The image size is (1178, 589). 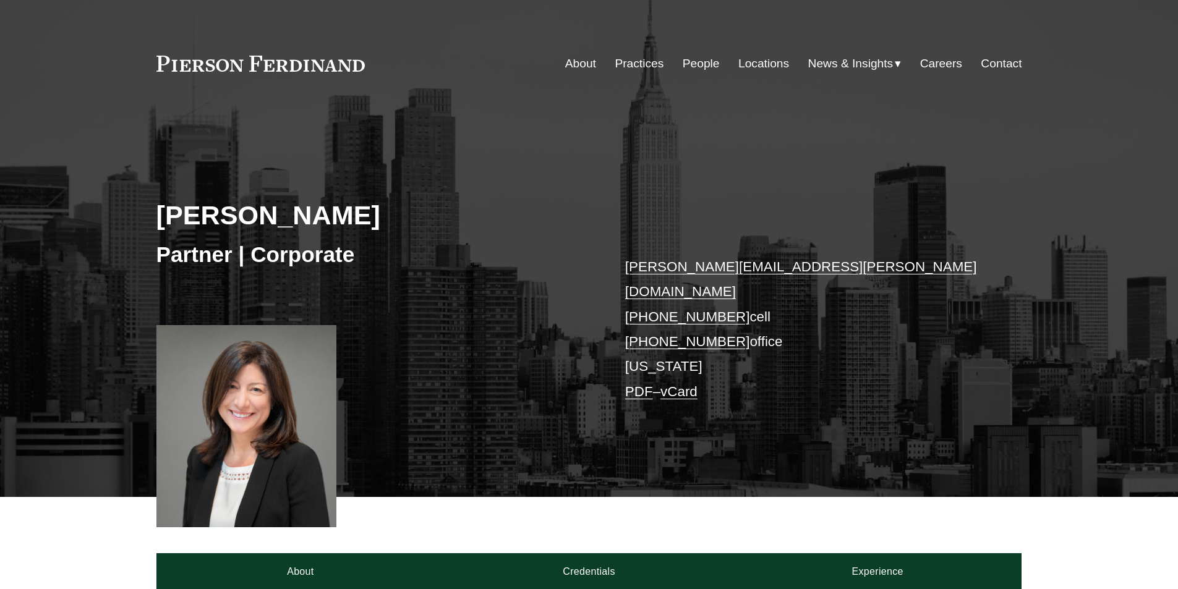 I want to click on a: PDF, so click(x=639, y=391).